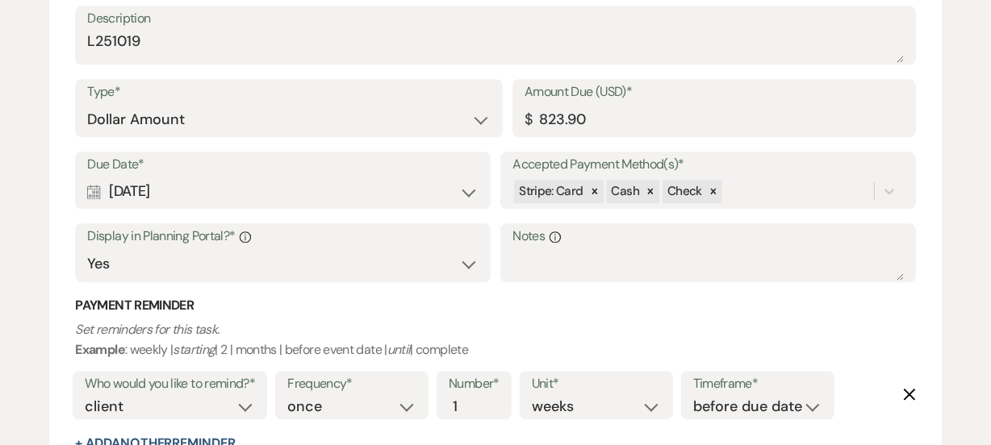  Describe the element at coordinates (494, 47) in the screenshot. I see `textarea: L251019` at that location.